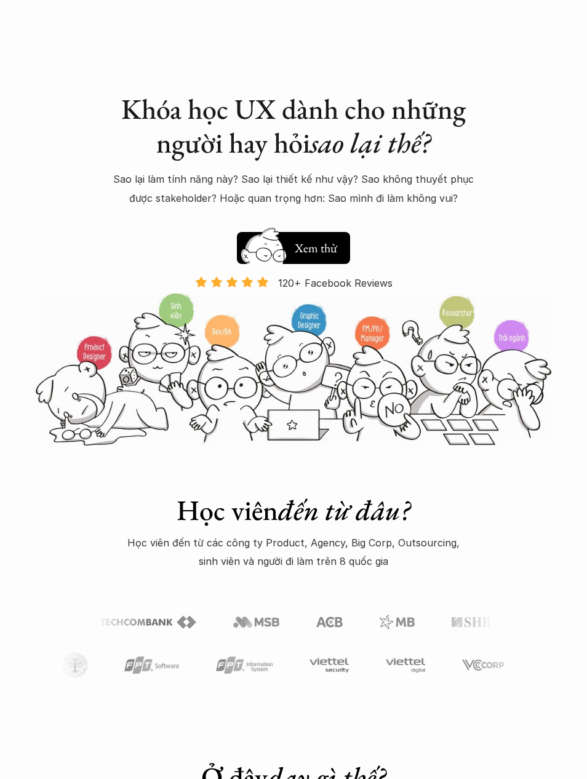 This screenshot has height=779, width=587. What do you see at coordinates (294, 552) in the screenshot?
I see `p: Học viên đến từ các công ty Product, Agency, Big Corp, Outsourcing, sinh viên và người đi làm trê...` at bounding box center [294, 552].